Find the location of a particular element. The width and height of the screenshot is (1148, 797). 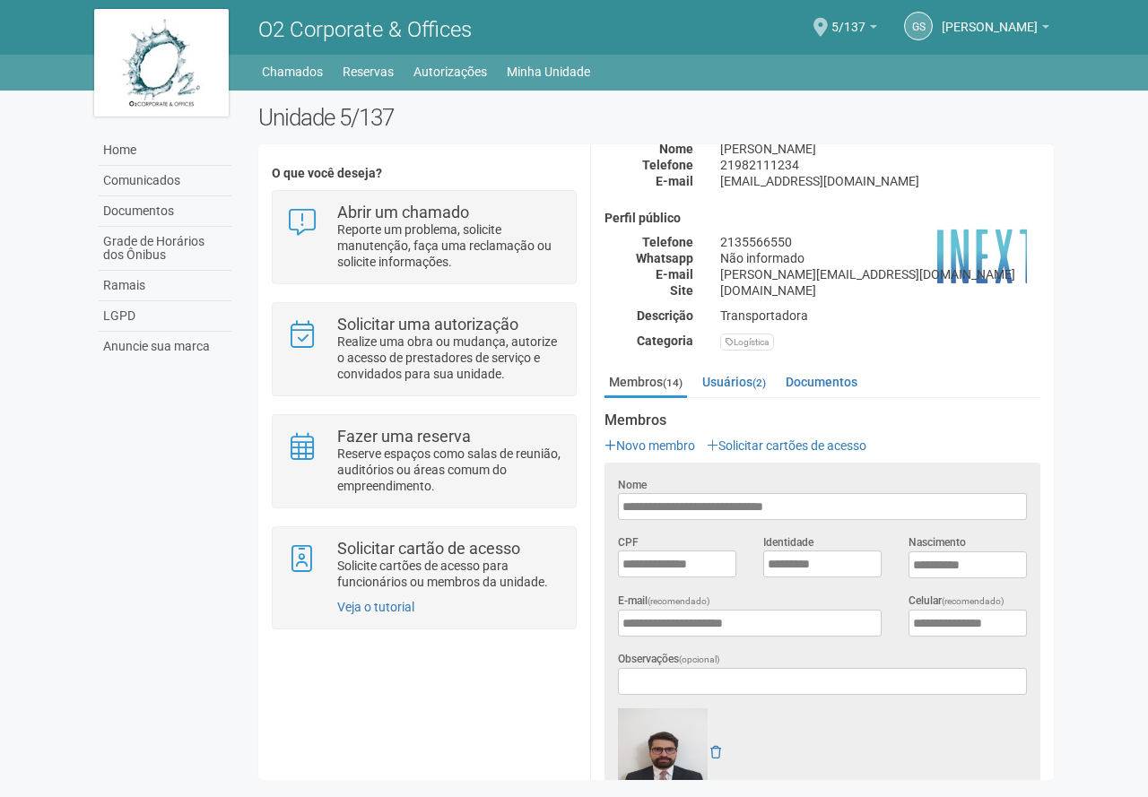

strong: Membros is located at coordinates (822, 421).